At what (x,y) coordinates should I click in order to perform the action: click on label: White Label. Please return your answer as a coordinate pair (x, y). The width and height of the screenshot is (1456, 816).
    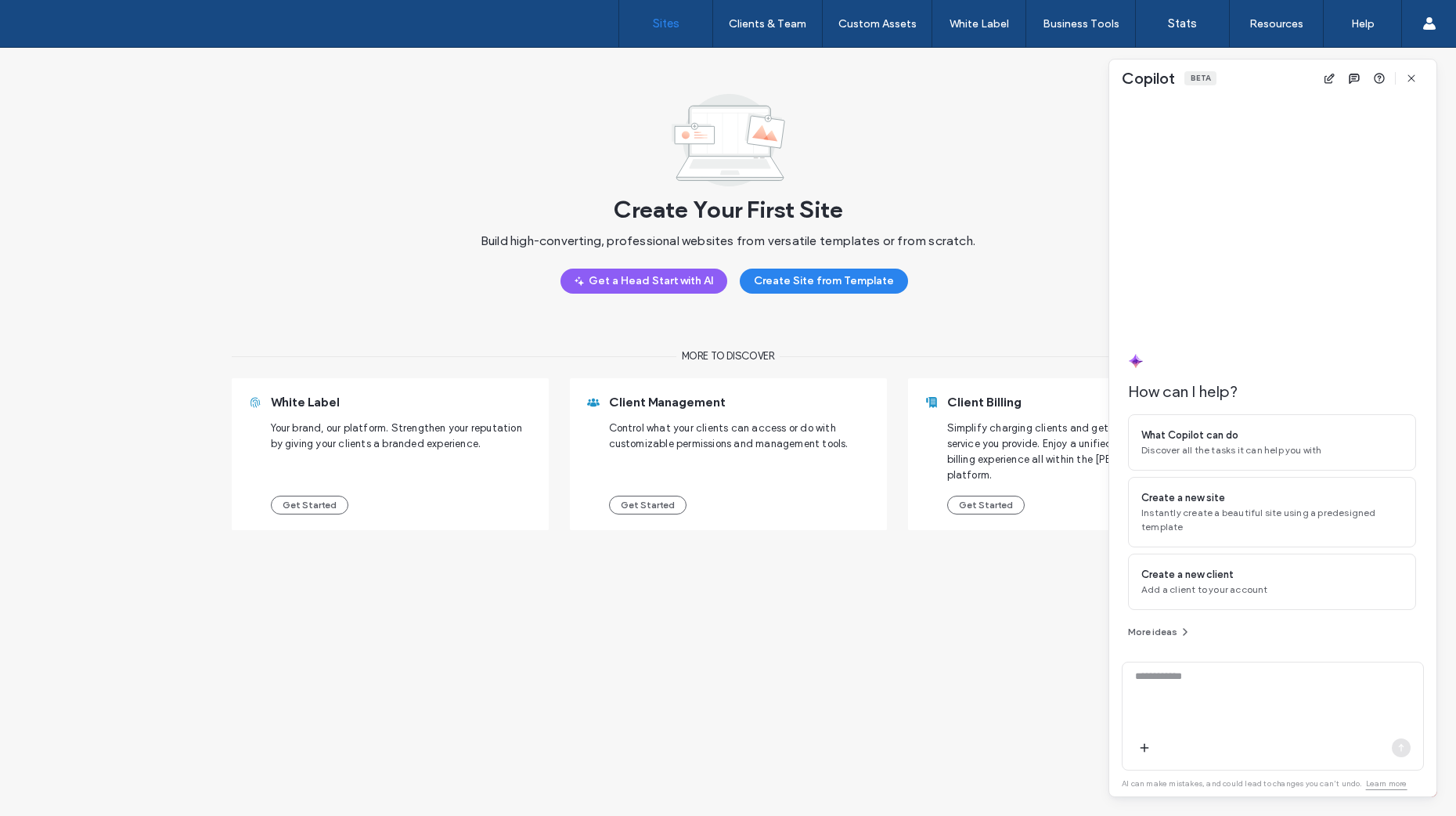
    Looking at the image, I should click on (980, 24).